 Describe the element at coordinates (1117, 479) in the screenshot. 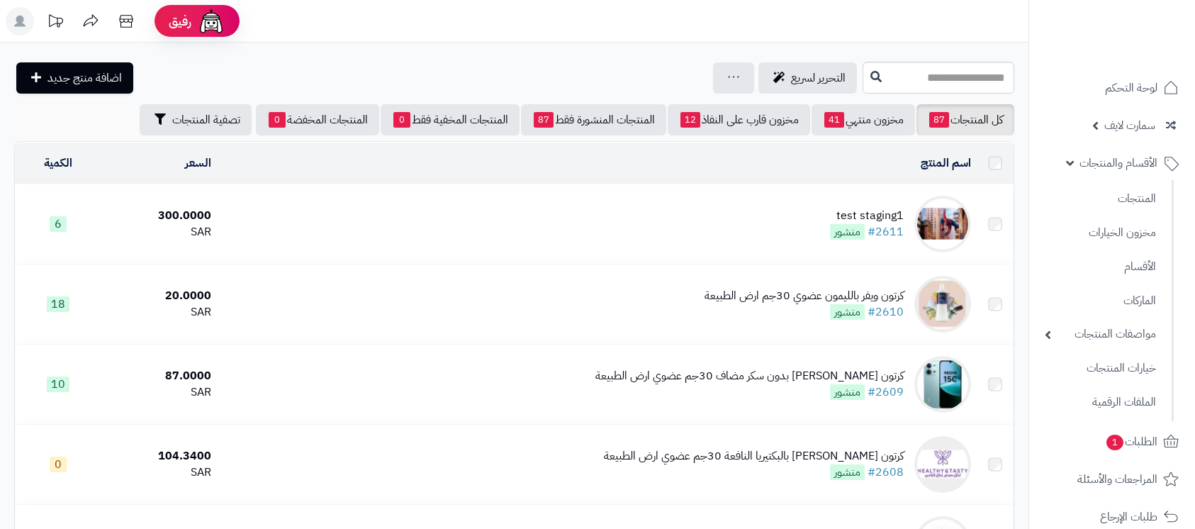

I see `span: المراجعات والأسئلة` at that location.